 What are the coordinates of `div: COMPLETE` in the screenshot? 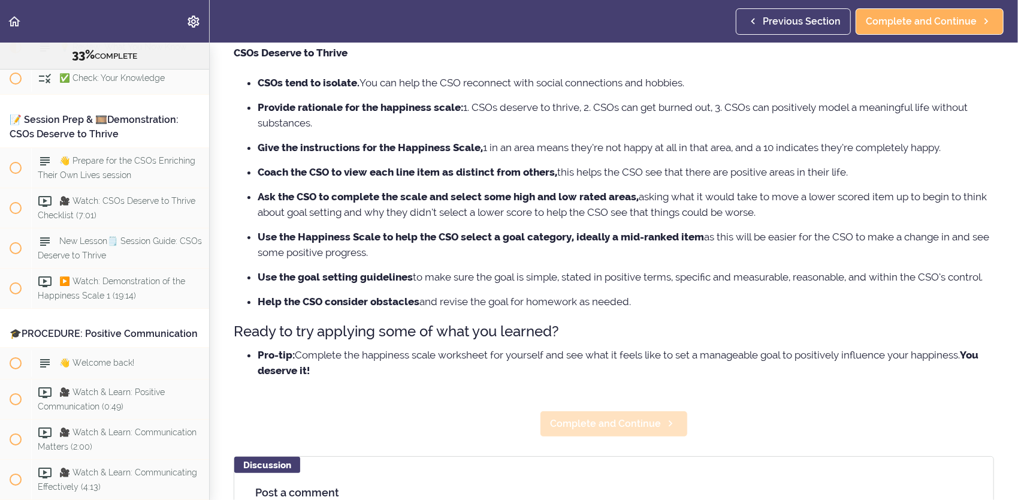 It's located at (104, 55).